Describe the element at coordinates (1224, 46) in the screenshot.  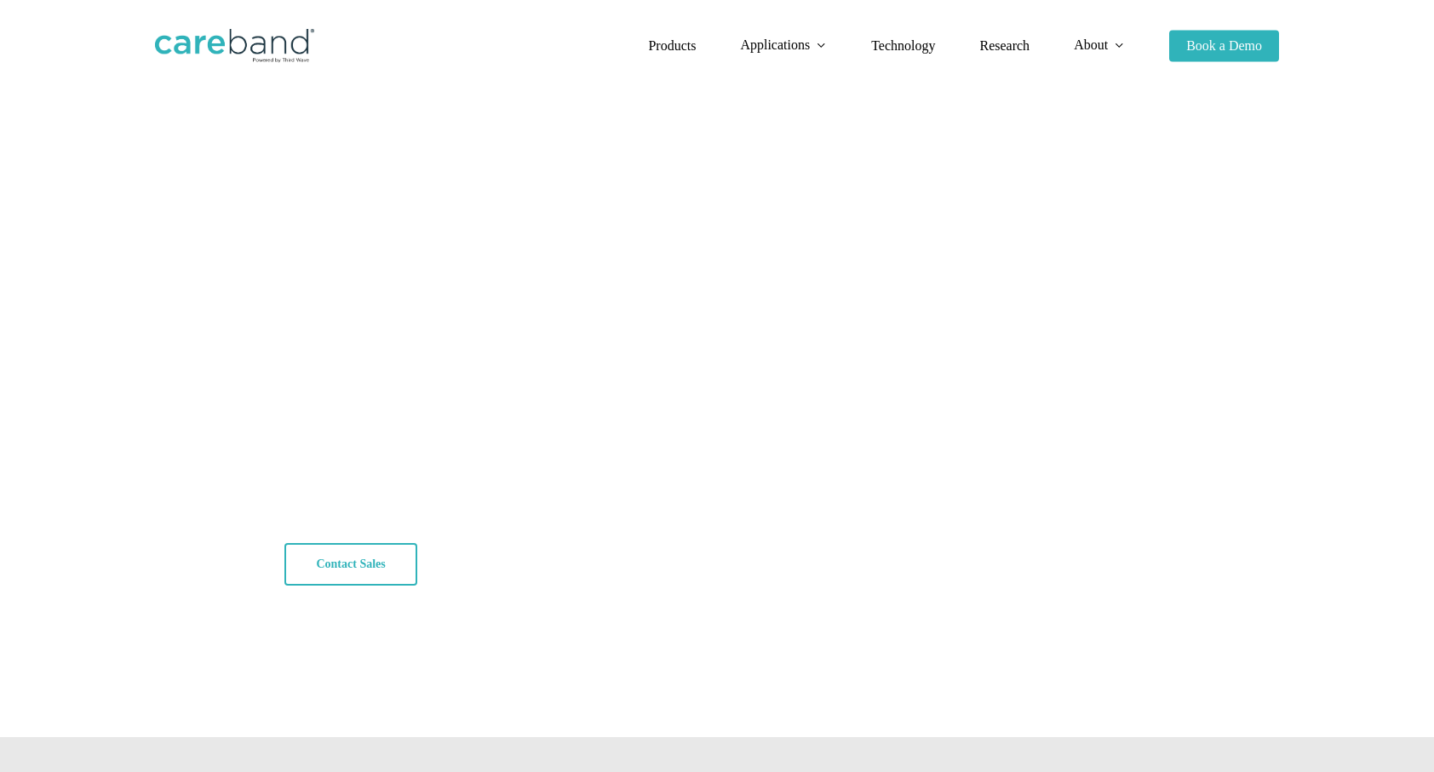
I see `a: Book a Demo` at that location.